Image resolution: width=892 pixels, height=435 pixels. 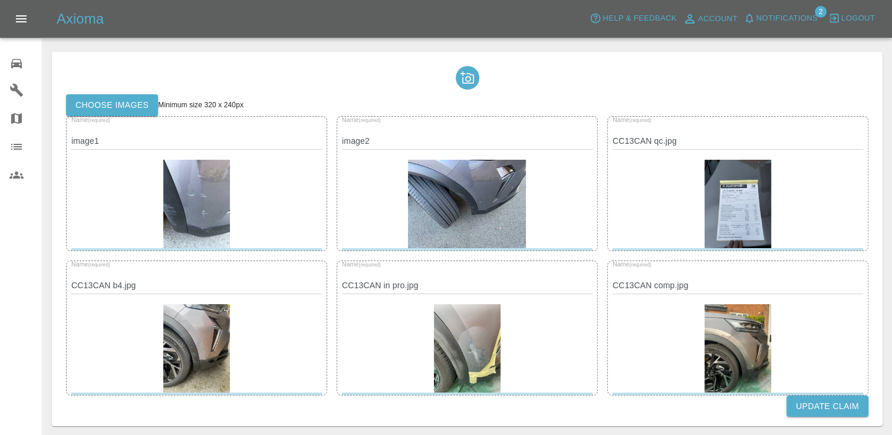 I want to click on button: Open drawer, so click(x=21, y=19).